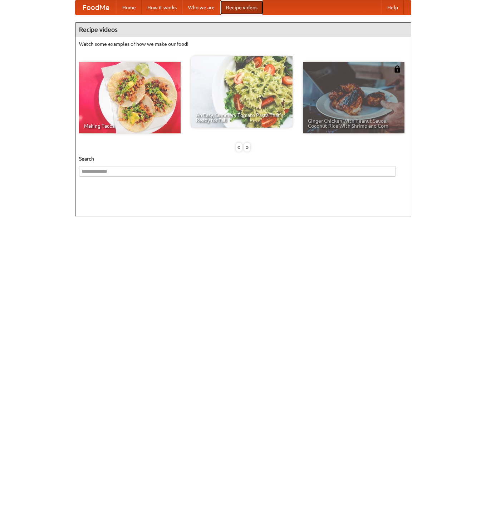 This screenshot has height=506, width=486. I want to click on a: Recipe videos, so click(242, 8).